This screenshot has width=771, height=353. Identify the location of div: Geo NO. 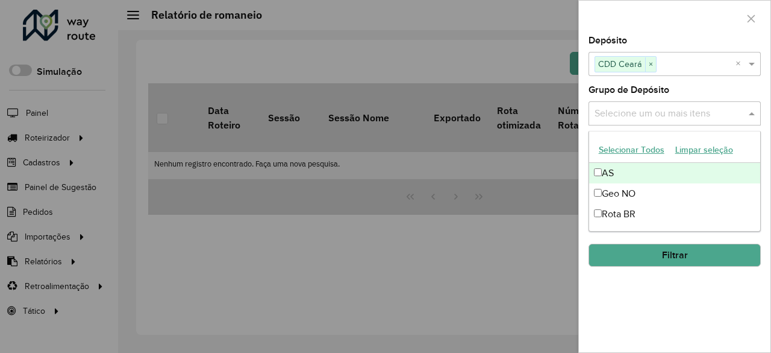
(675, 193).